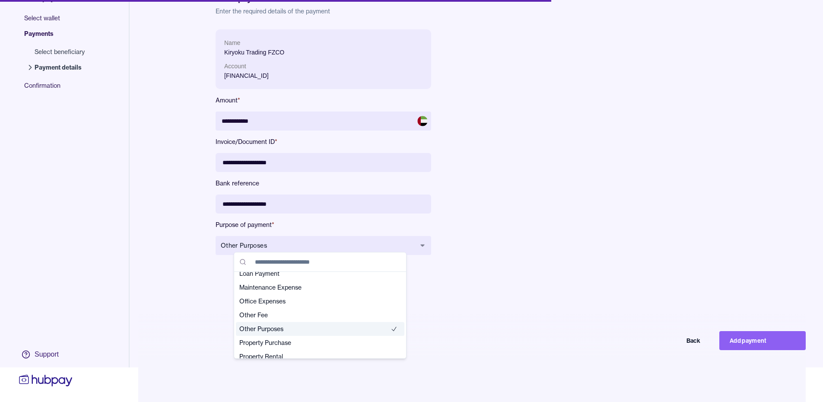 This screenshot has width=823, height=402. What do you see at coordinates (59, 22) in the screenshot?
I see `span: Select wallet` at bounding box center [59, 22].